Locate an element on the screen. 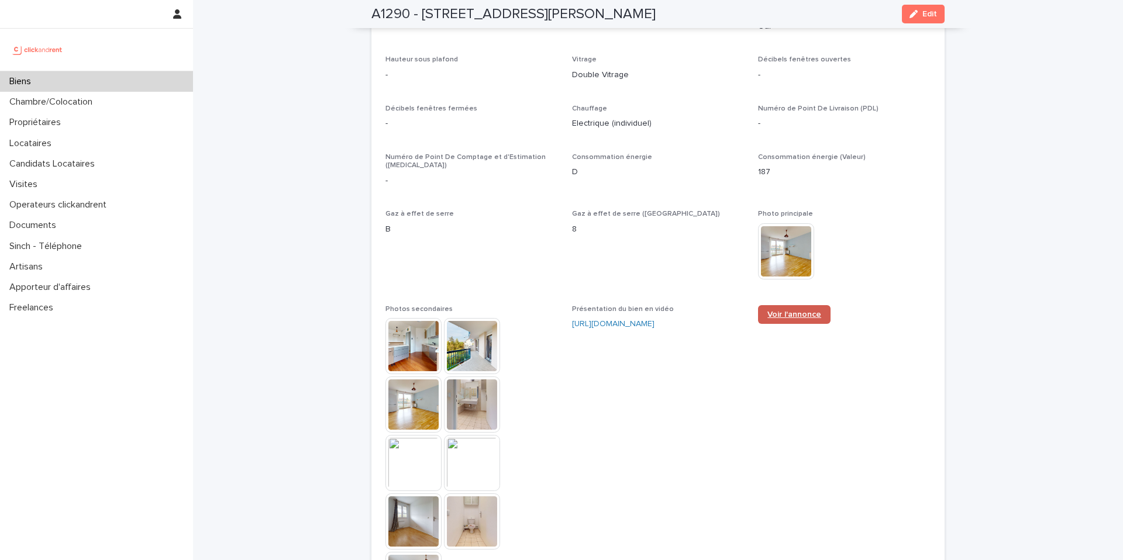  p: Visites is located at coordinates (26, 184).